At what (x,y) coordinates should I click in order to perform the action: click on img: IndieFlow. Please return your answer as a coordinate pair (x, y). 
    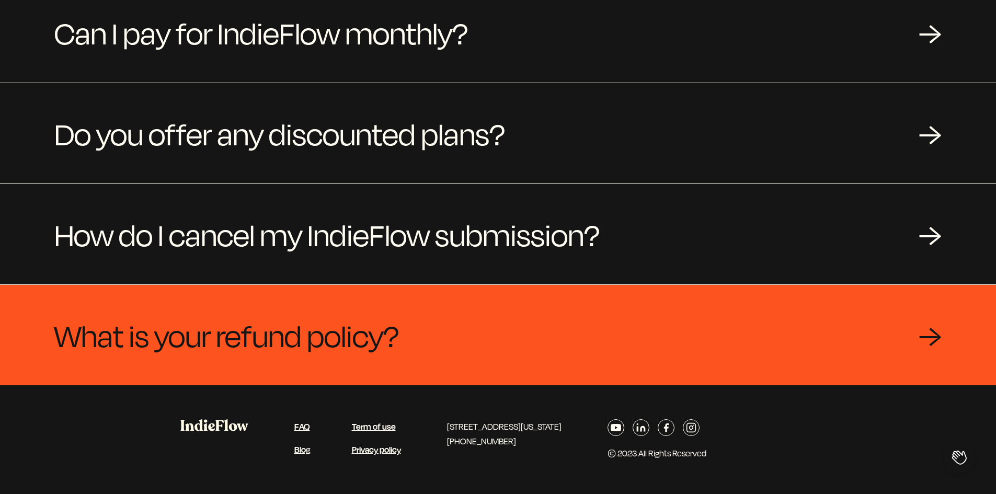
    Looking at the image, I should click on (214, 425).